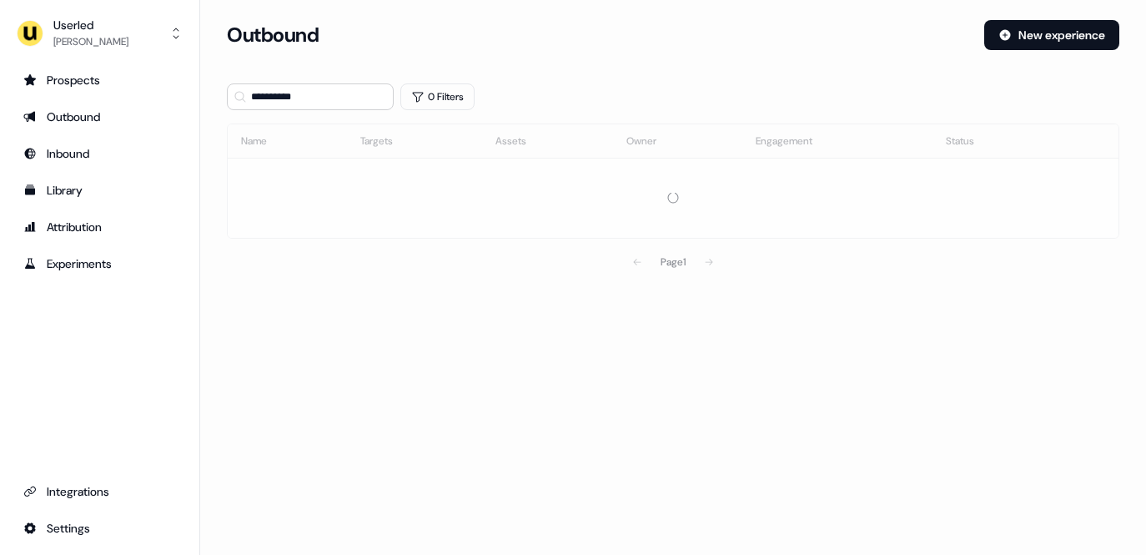  Describe the element at coordinates (99, 190) in the screenshot. I see `a: Go to templates` at that location.